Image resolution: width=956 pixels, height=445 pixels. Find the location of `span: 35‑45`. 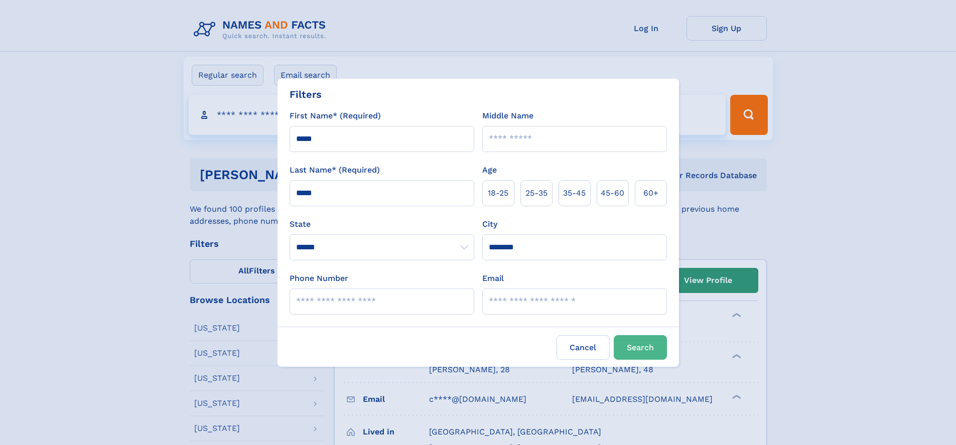

span: 35‑45 is located at coordinates (574, 193).